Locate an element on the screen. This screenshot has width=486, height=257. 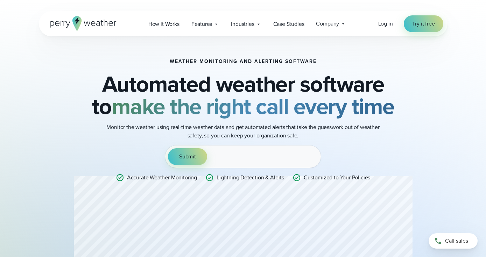
h2: Automated weather software to is located at coordinates (243, 95).